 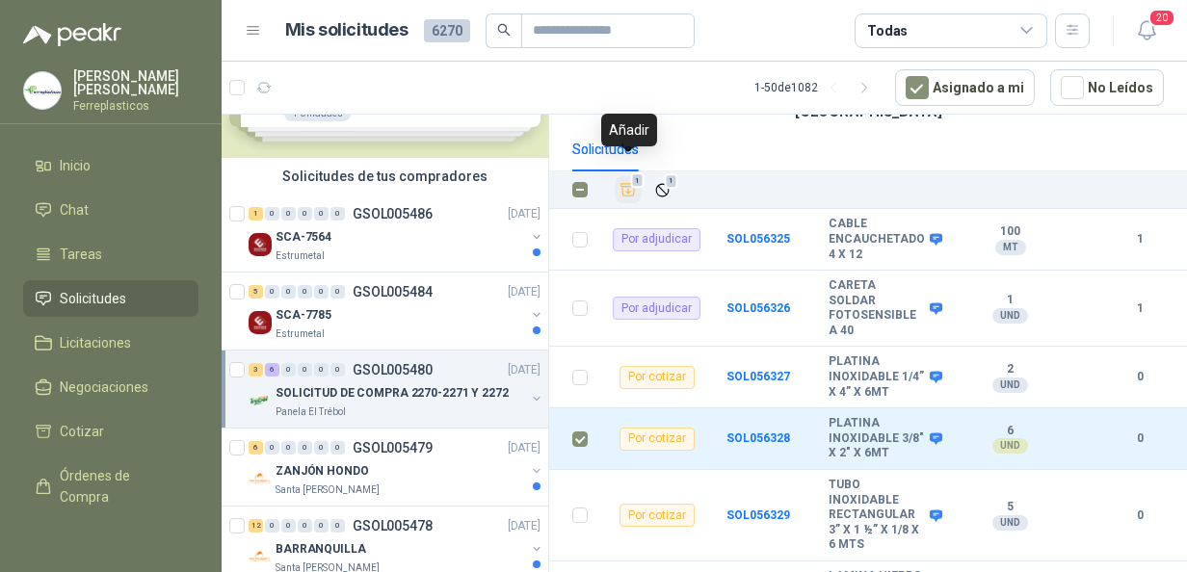 What do you see at coordinates (81, 254) in the screenshot?
I see `span: Tareas` at bounding box center [81, 254].